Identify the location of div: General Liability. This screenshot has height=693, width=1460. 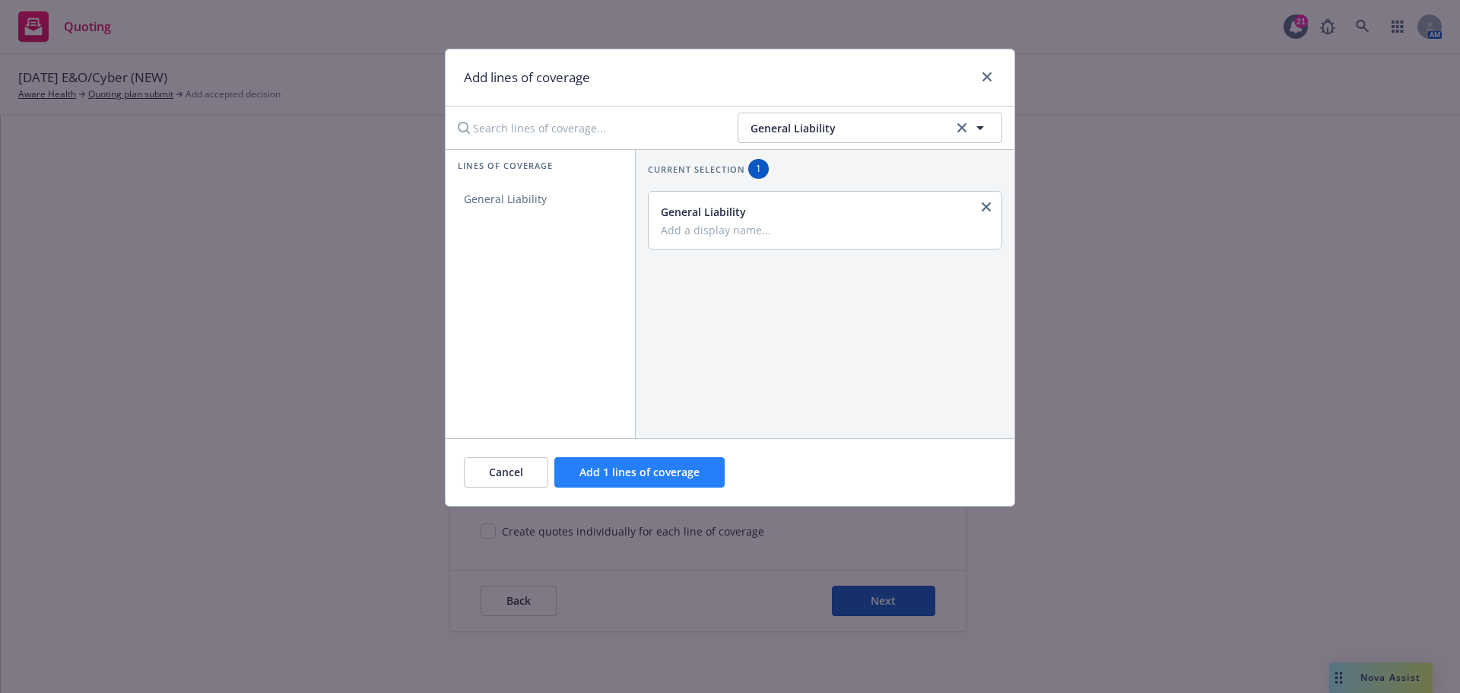
(823, 211).